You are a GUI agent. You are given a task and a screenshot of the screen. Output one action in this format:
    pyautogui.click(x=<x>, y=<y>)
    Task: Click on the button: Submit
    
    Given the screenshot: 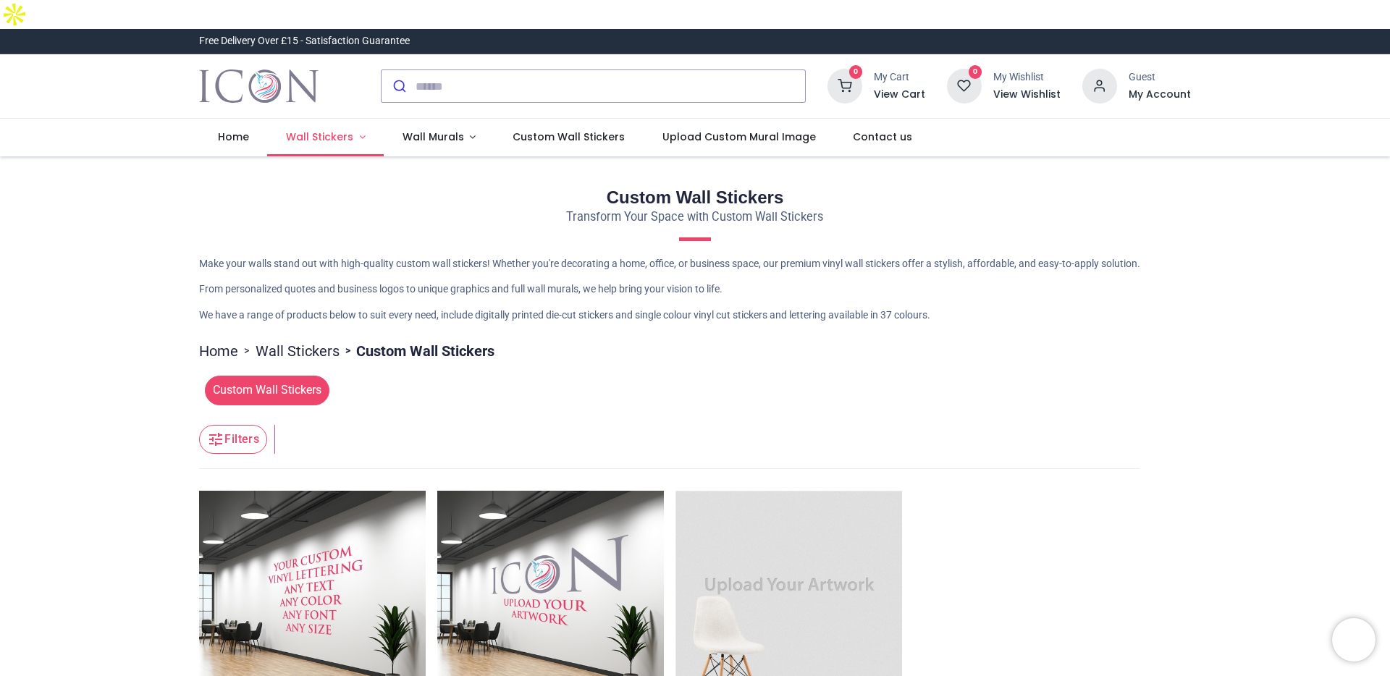 What is the action you would take?
    pyautogui.click(x=398, y=86)
    